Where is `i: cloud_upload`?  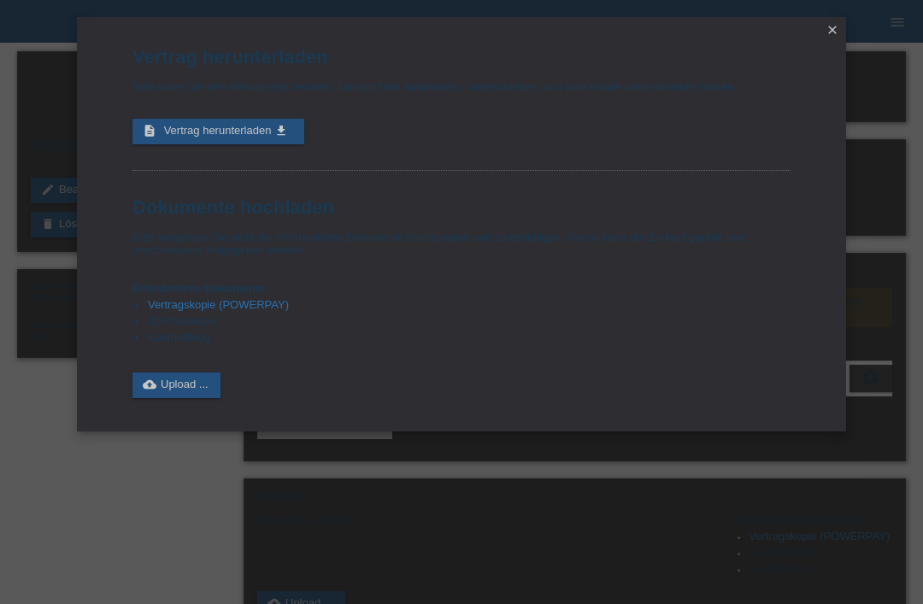
i: cloud_upload is located at coordinates (150, 384).